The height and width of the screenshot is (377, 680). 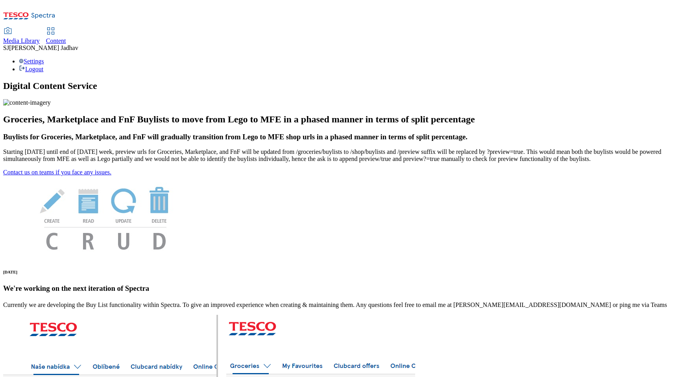 I want to click on a: Contact us on teams if you face any issues., so click(x=57, y=172).